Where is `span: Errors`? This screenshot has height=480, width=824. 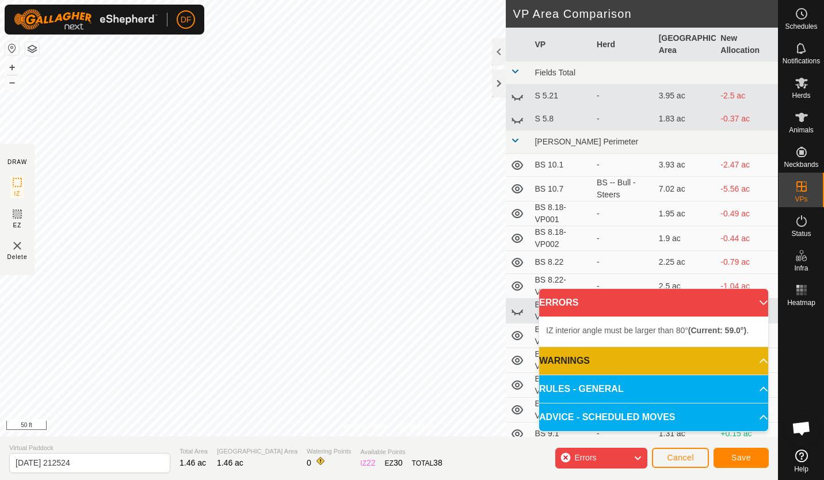
span: Errors is located at coordinates (585, 457).